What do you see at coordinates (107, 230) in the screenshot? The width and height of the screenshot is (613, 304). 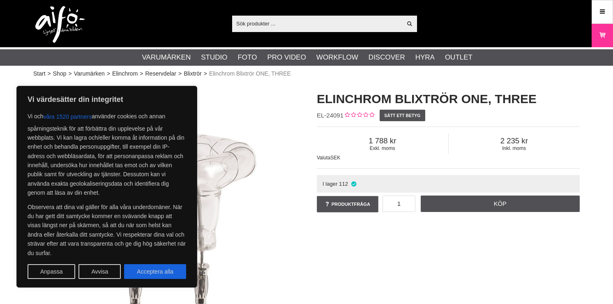 I see `p: Observera att dina val gäller för alla våra underdomäner. När du har gett ditt samtycke kommer en...` at bounding box center [107, 230].